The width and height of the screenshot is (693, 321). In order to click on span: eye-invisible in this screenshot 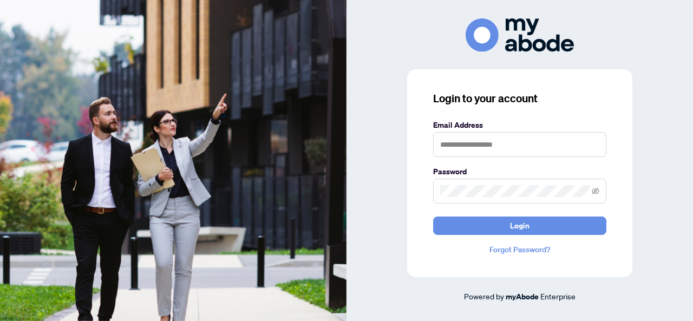, I will do `click(595, 191)`.